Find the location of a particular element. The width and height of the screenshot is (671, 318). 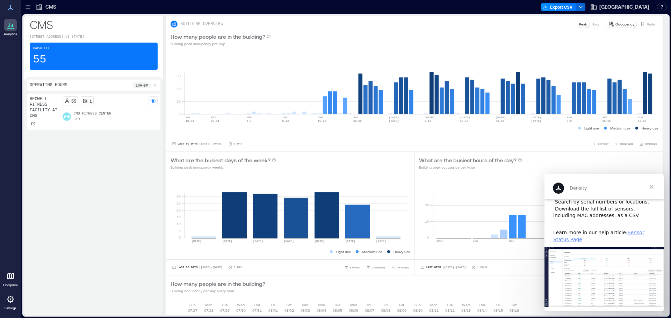

tspan: 0 is located at coordinates (180, 114).